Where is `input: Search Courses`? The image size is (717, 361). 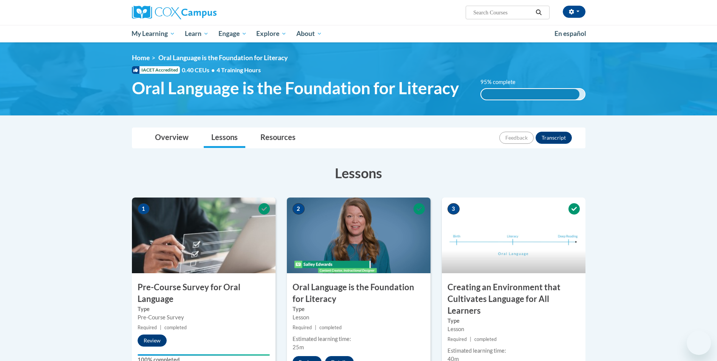 input: Search Courses is located at coordinates (503, 12).